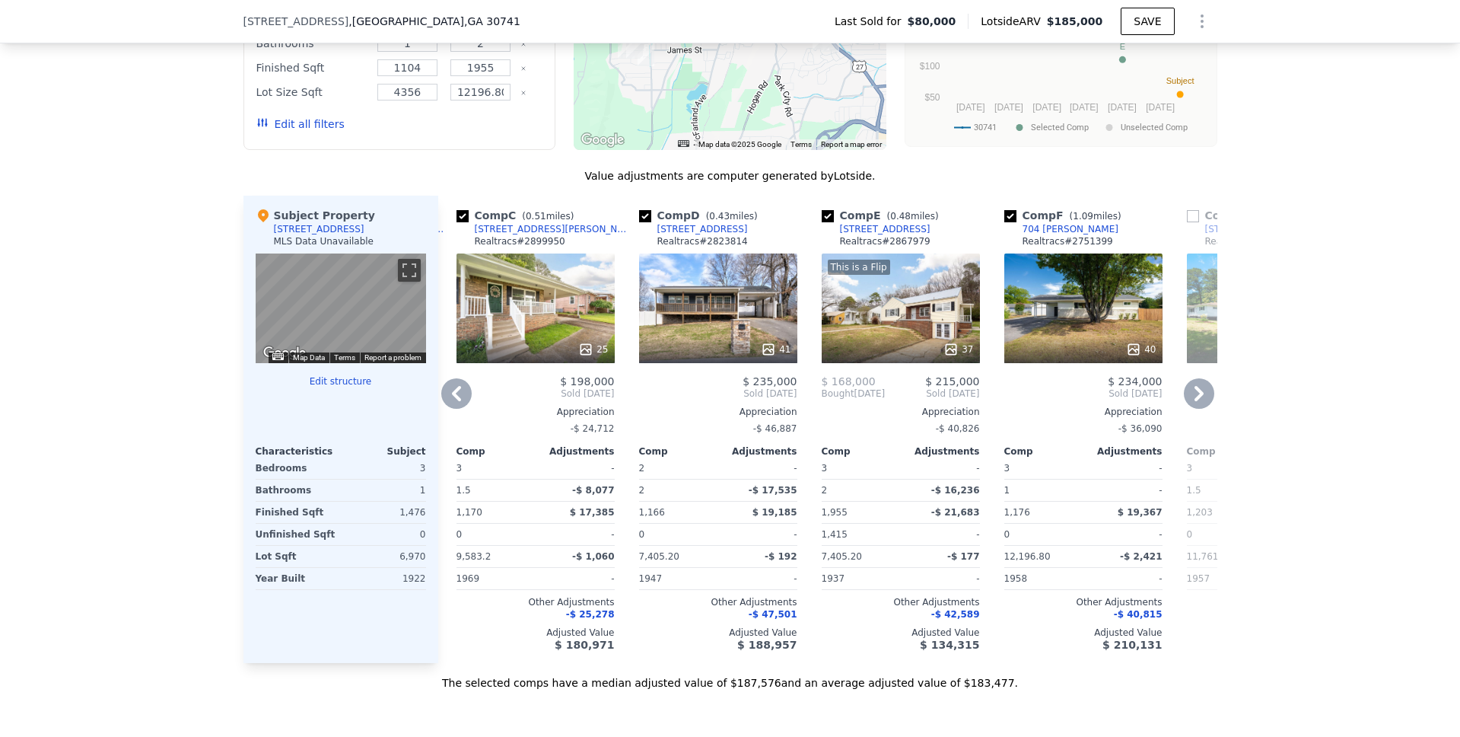  What do you see at coordinates (1154, 127) in the screenshot?
I see `text: Unselected Comp` at bounding box center [1154, 127].